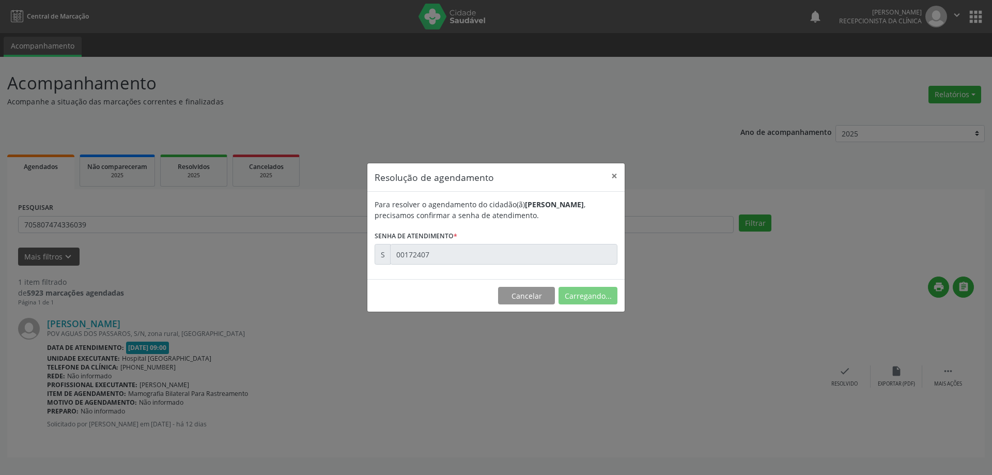 This screenshot has height=475, width=992. Describe the element at coordinates (526, 295) in the screenshot. I see `button: Cancelar` at that location.